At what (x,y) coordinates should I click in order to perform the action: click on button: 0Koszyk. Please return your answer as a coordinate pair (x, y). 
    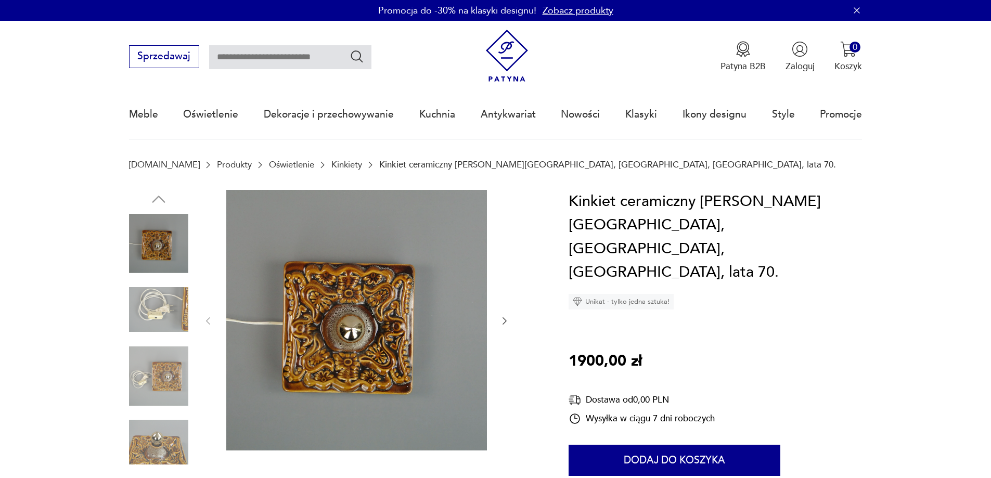
    Looking at the image, I should click on (848, 57).